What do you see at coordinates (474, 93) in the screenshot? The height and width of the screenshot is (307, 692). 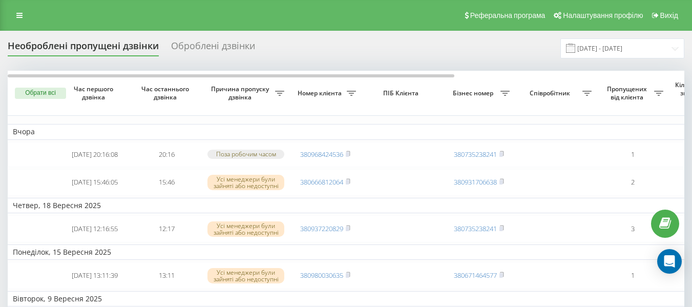 I see `span: Бізнес номер` at bounding box center [474, 93].